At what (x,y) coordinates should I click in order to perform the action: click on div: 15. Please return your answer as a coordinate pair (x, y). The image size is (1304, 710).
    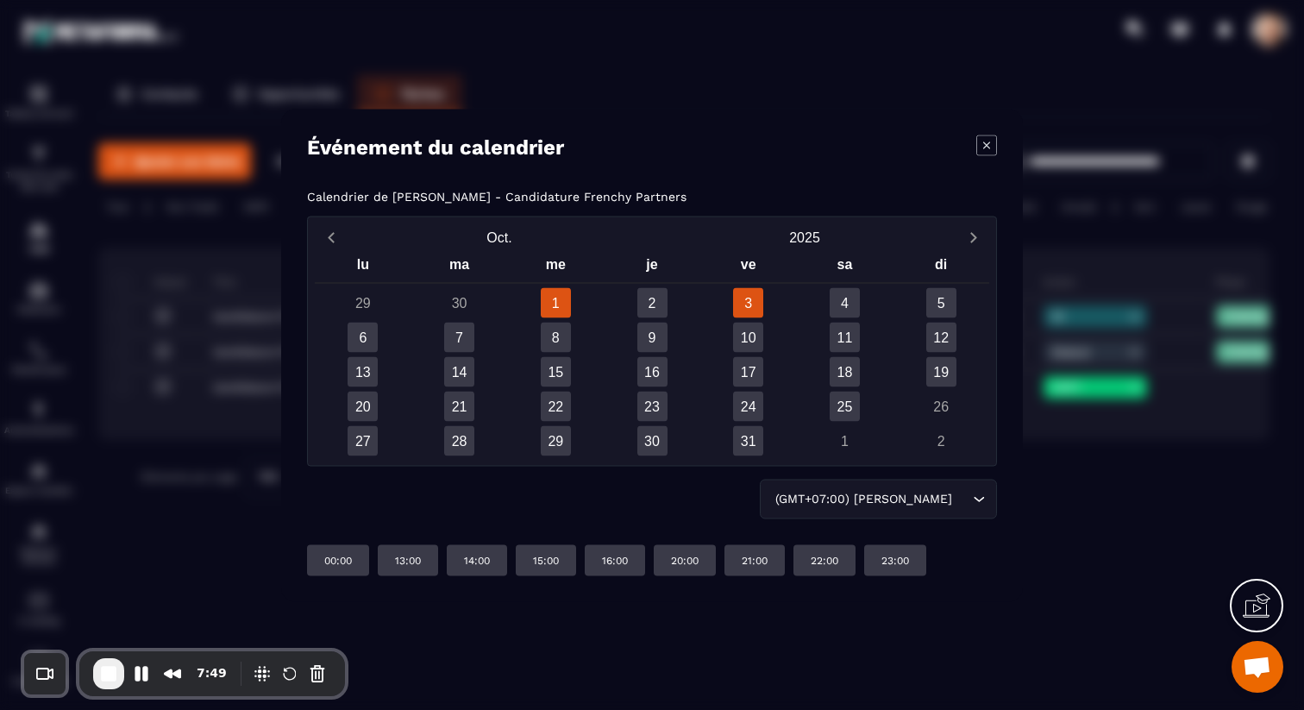
    Looking at the image, I should click on (555, 371).